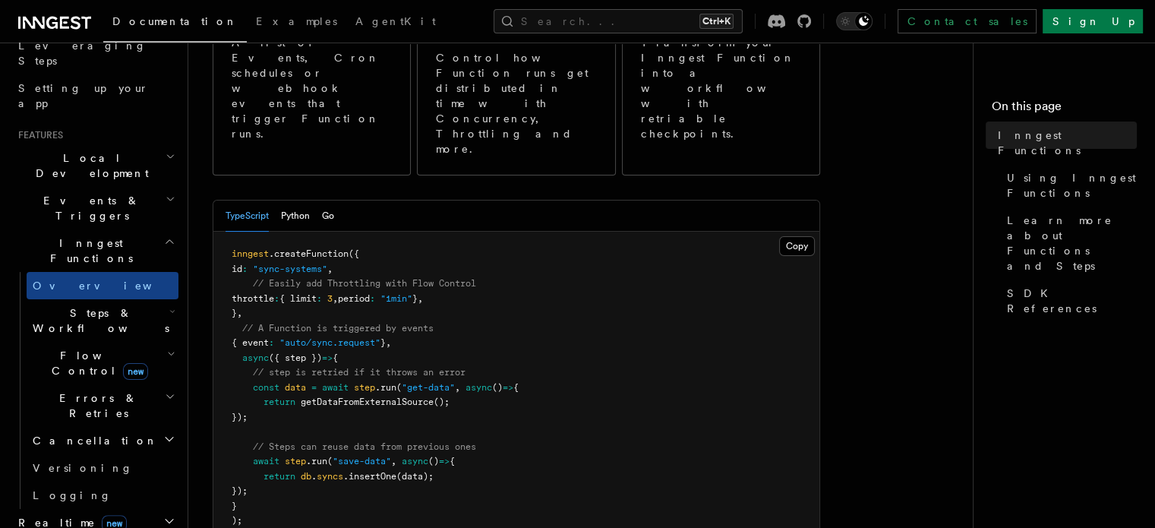 Image resolution: width=1155 pixels, height=528 pixels. I want to click on button: Flow Controlnew, so click(102, 363).